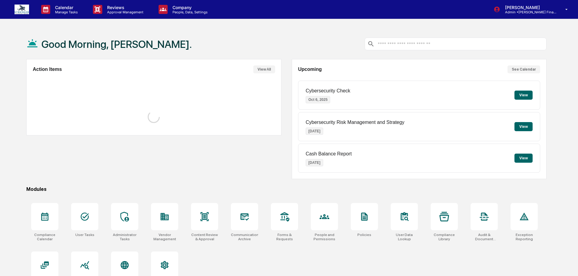 Image resolution: width=578 pixels, height=276 pixels. Describe the element at coordinates (524, 69) in the screenshot. I see `a: See Calendar` at that location.